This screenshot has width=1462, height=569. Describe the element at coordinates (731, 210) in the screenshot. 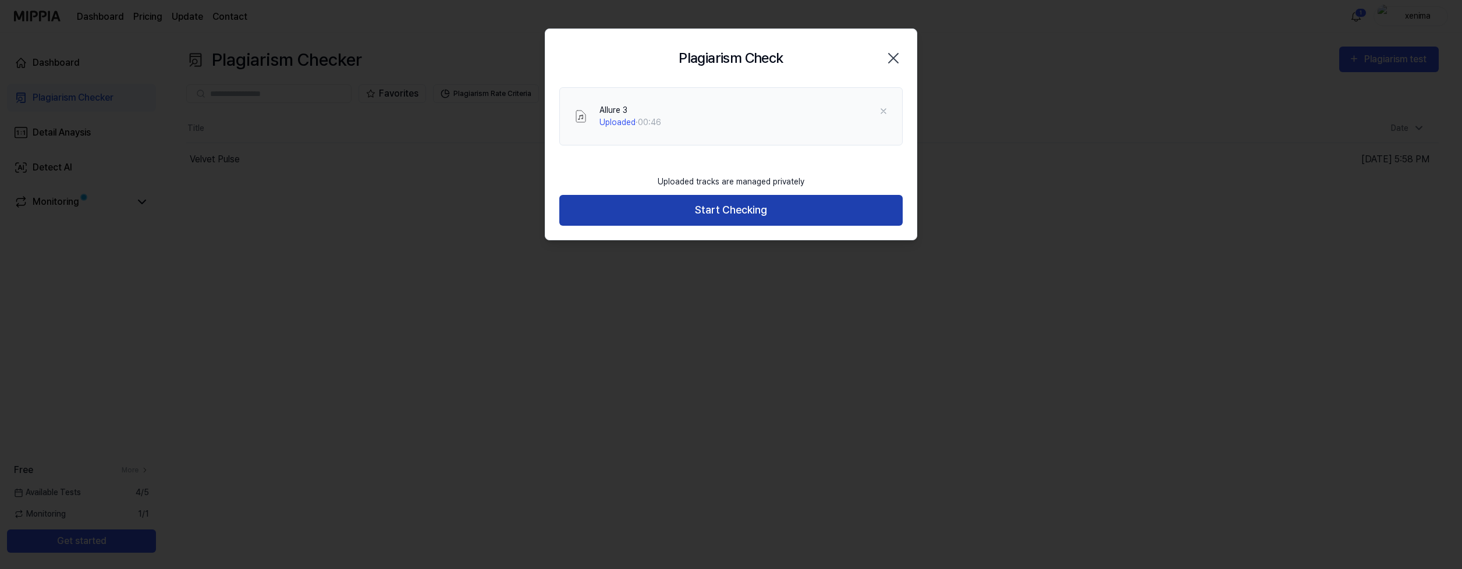

I see `button: Start Checking` at that location.